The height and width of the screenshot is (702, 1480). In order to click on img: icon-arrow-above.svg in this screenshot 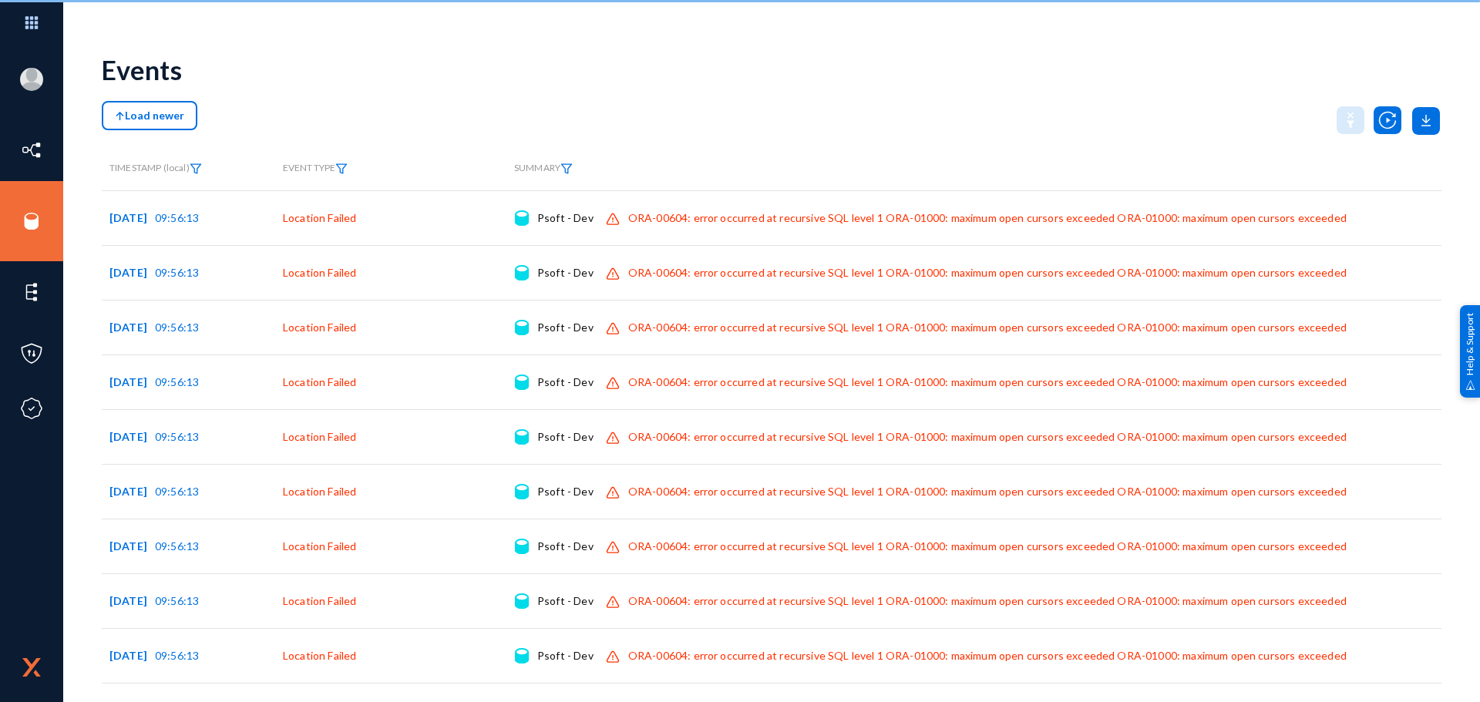, I will do `click(119, 116)`.